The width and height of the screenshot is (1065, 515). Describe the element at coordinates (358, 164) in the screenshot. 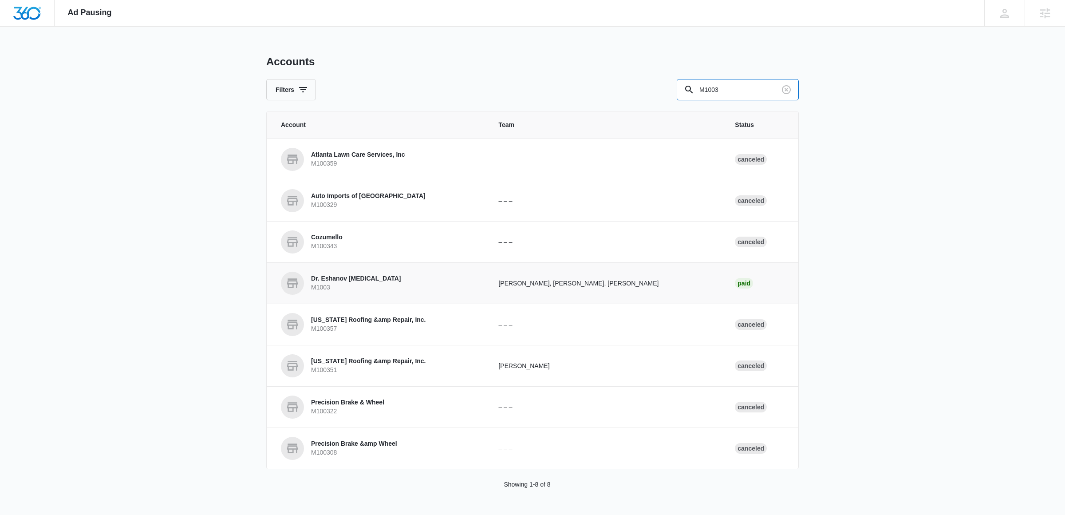

I see `p: M100359` at that location.